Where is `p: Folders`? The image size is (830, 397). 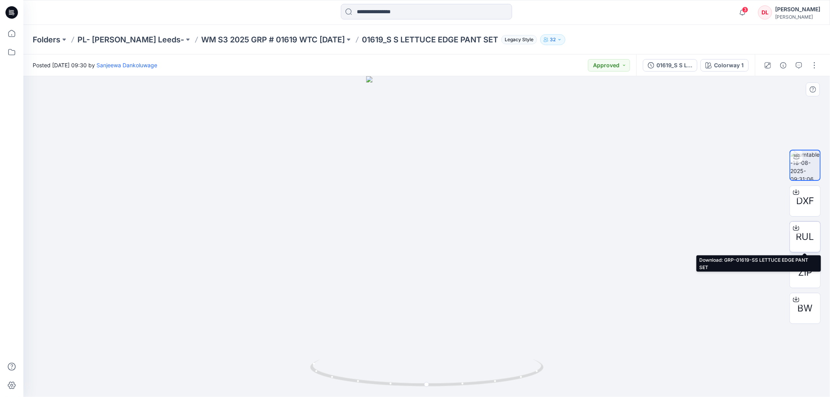
p: Folders is located at coordinates (46, 40).